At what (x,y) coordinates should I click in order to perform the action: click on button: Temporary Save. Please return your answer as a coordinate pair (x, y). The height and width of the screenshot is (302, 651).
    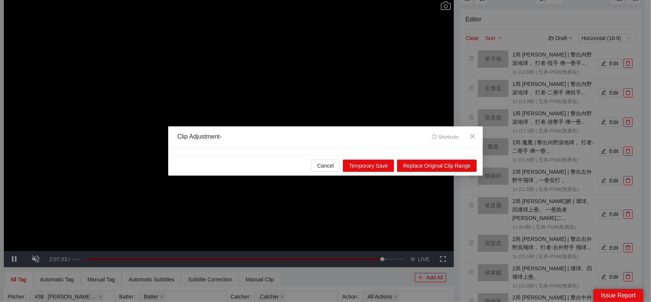
    Looking at the image, I should click on (369, 166).